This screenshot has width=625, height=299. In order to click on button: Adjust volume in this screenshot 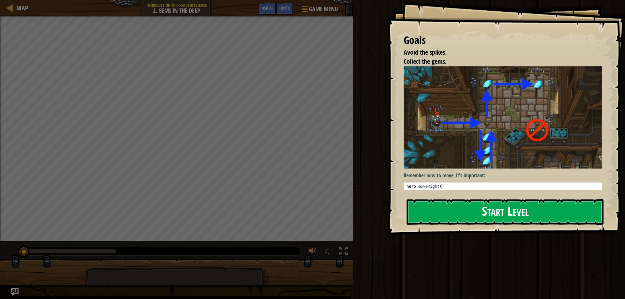, I will do `click(313, 252)`.